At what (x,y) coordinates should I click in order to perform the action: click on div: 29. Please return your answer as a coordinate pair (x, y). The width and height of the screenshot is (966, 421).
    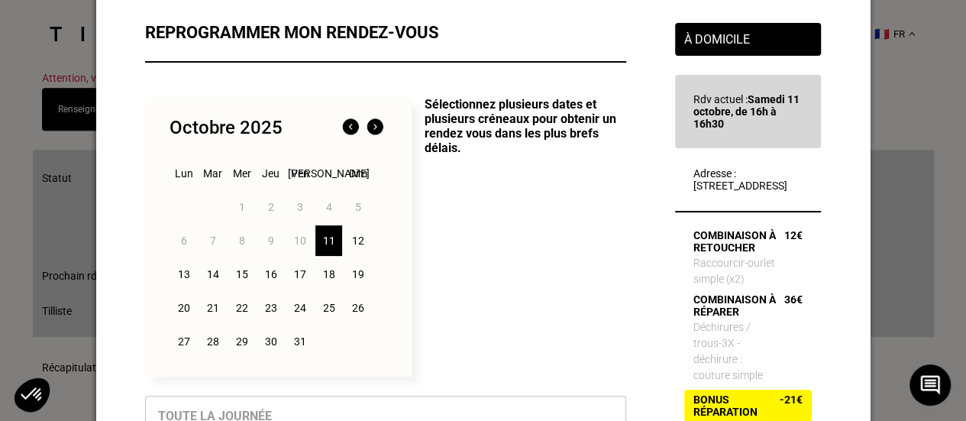
    Looking at the image, I should click on (241, 341).